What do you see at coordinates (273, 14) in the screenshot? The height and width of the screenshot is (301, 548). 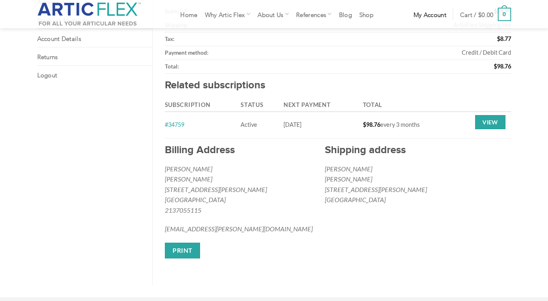 I see `a: About Us` at bounding box center [273, 14].